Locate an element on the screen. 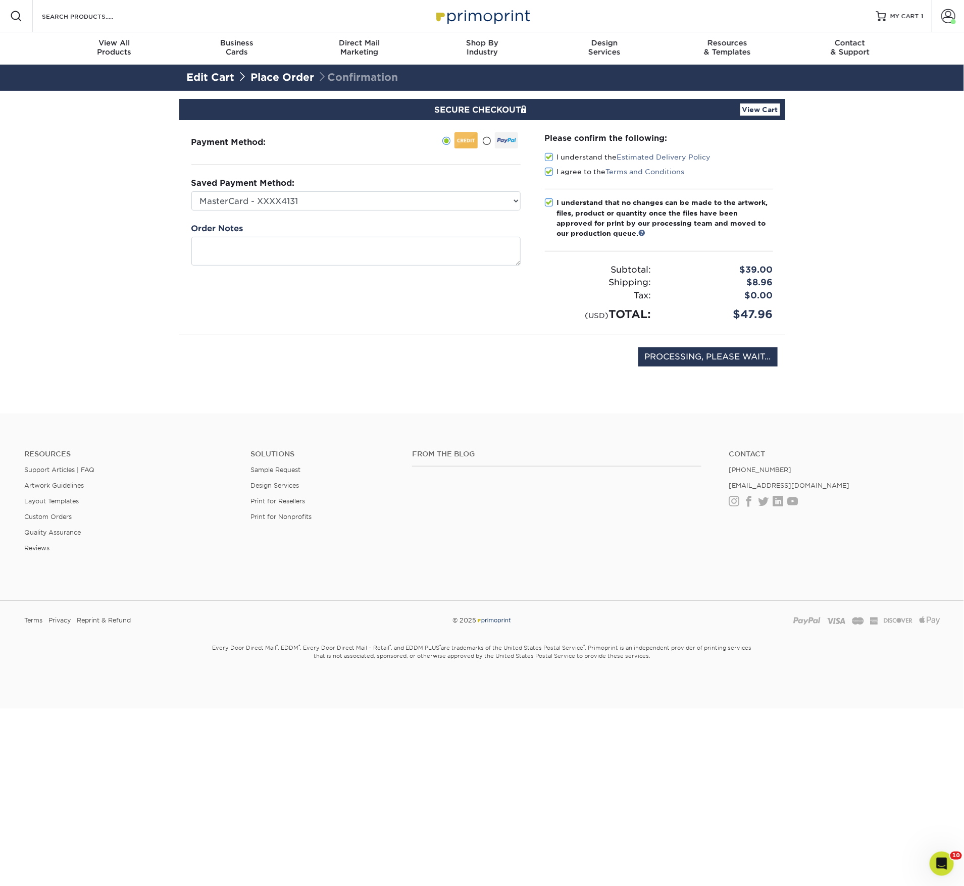 This screenshot has width=964, height=886. a: BusinessCards is located at coordinates (236, 48).